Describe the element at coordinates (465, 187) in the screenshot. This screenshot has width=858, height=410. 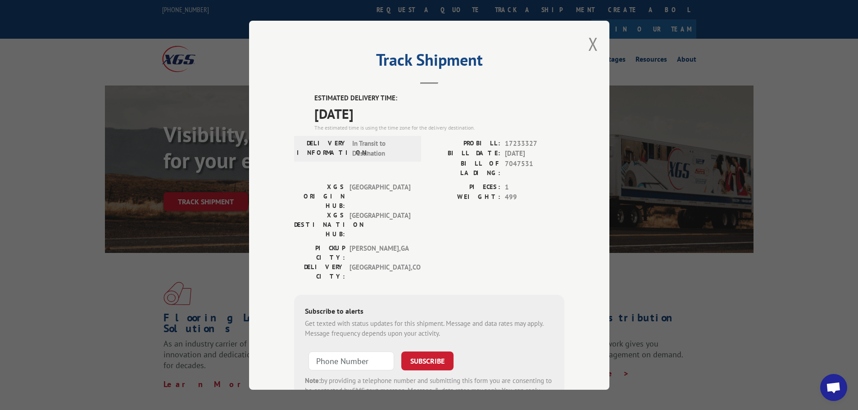
I see `label: PIECES:` at that location.